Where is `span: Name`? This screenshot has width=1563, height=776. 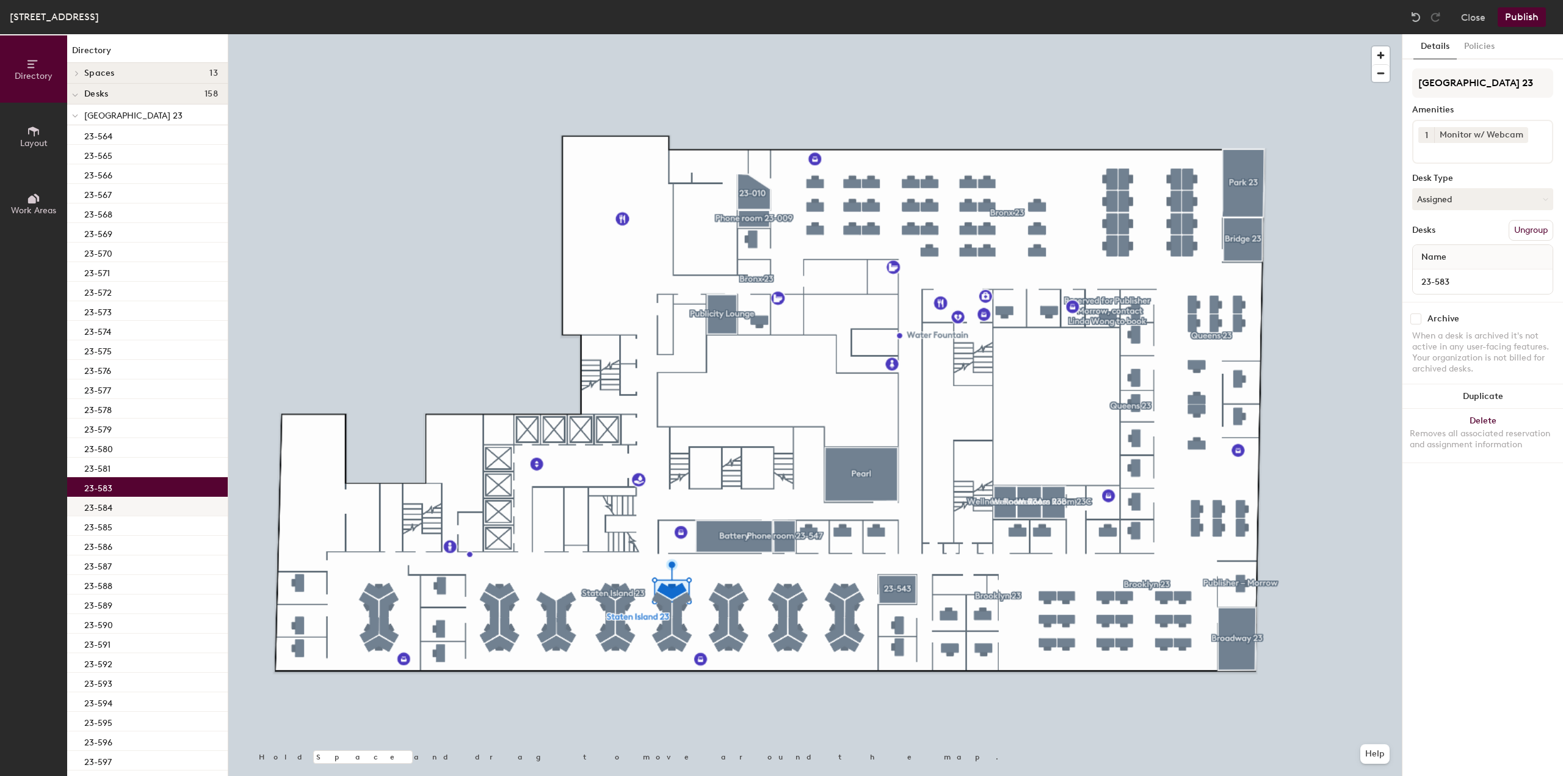 span: Name is located at coordinates (1434, 257).